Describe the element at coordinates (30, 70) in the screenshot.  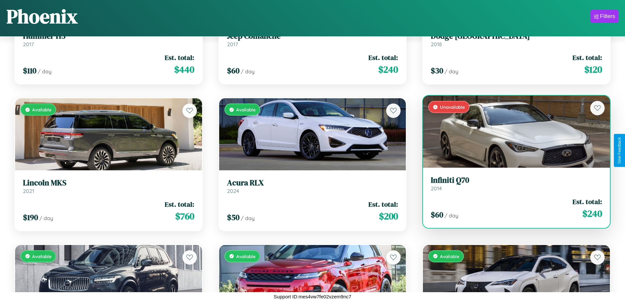
I see `span: $ 110` at that location.